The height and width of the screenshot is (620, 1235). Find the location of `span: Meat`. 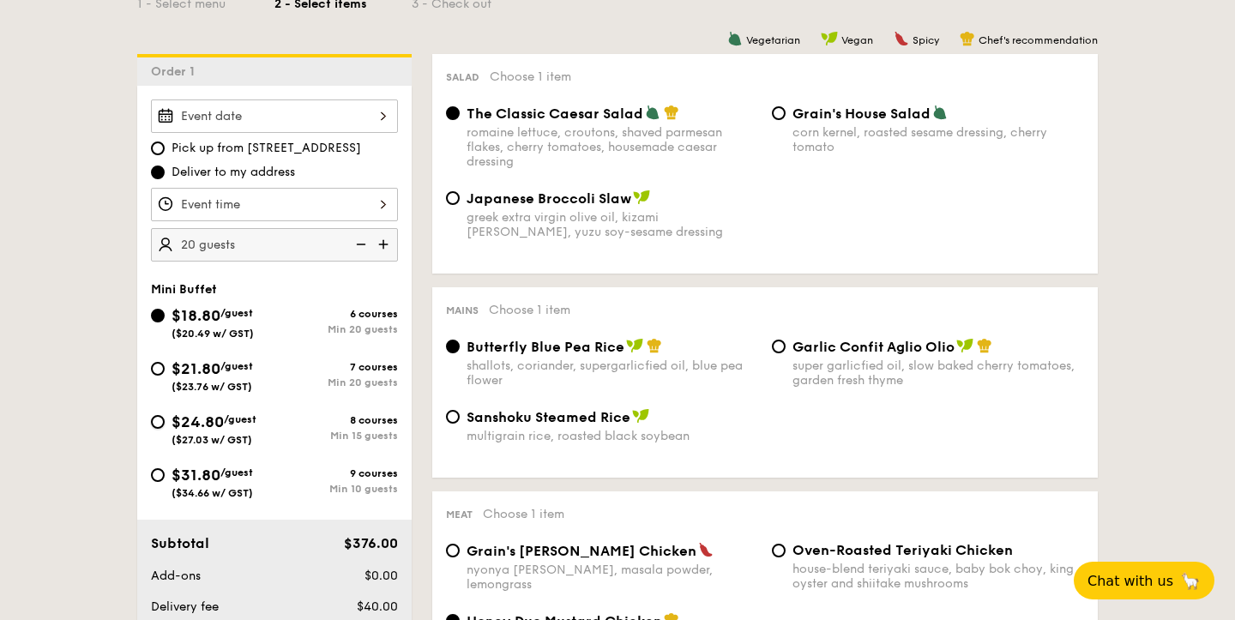

span: Meat is located at coordinates (459, 514).